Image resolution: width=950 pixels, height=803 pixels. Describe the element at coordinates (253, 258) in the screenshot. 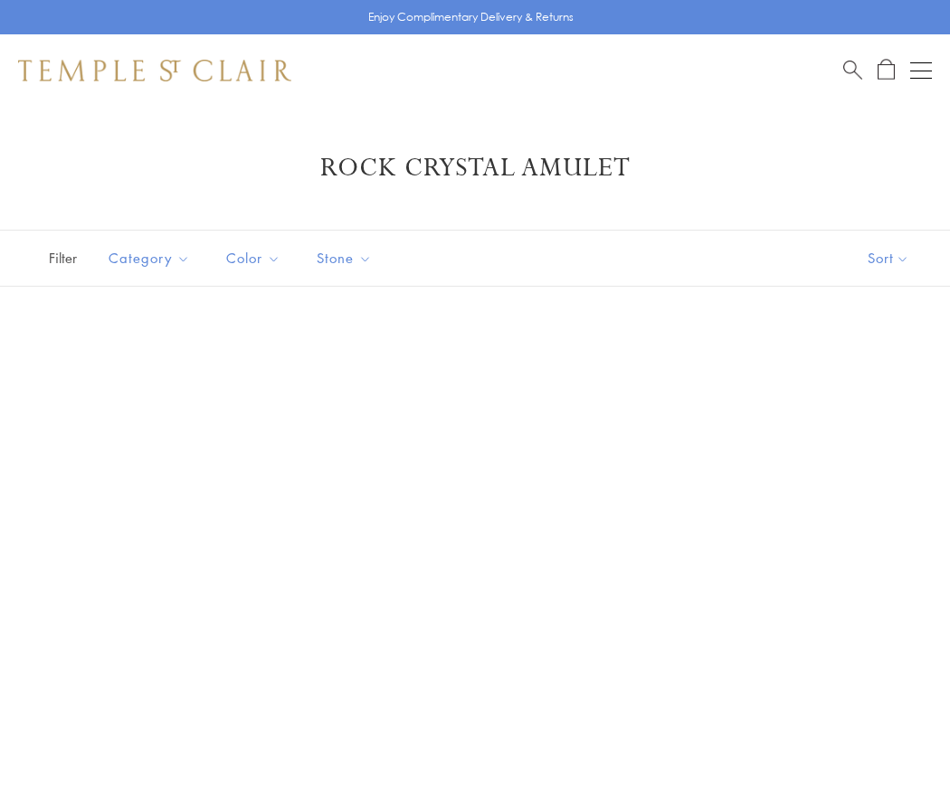

I see `button: Color` at that location.